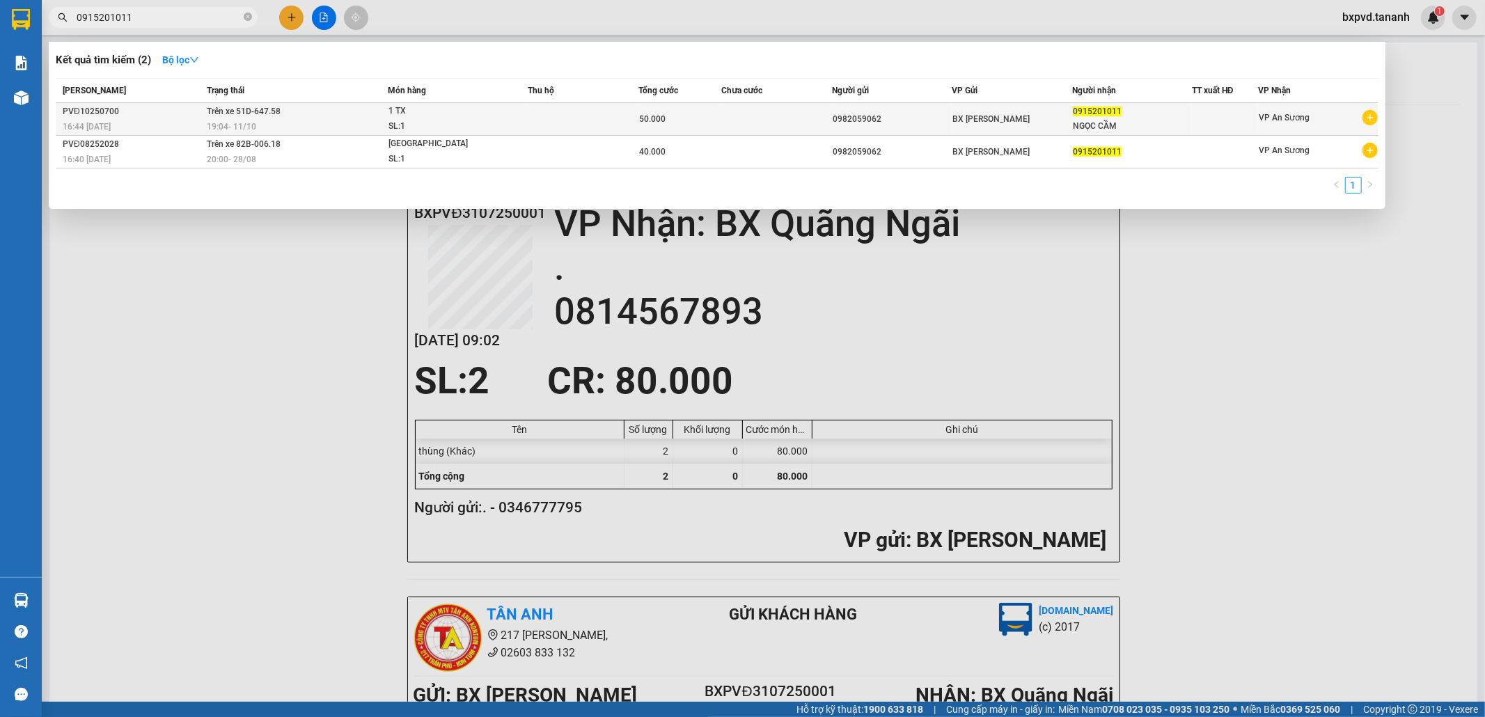  What do you see at coordinates (1337, 185) in the screenshot?
I see `li: Previous Page` at bounding box center [1337, 185].